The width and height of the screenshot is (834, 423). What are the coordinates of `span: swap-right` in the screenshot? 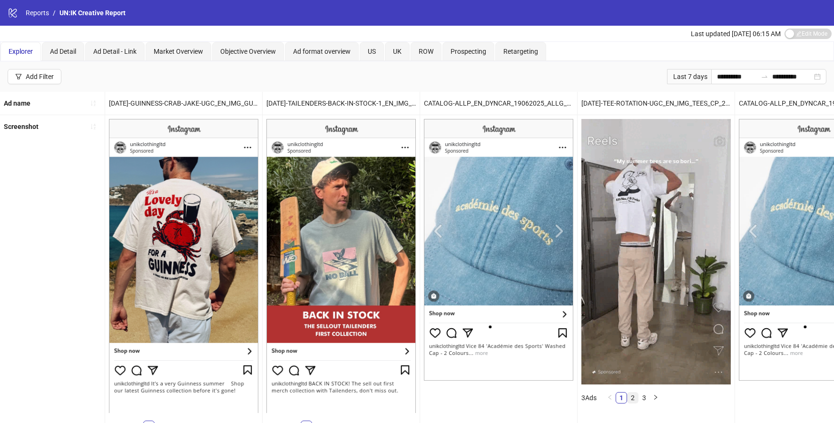 It's located at (765, 77).